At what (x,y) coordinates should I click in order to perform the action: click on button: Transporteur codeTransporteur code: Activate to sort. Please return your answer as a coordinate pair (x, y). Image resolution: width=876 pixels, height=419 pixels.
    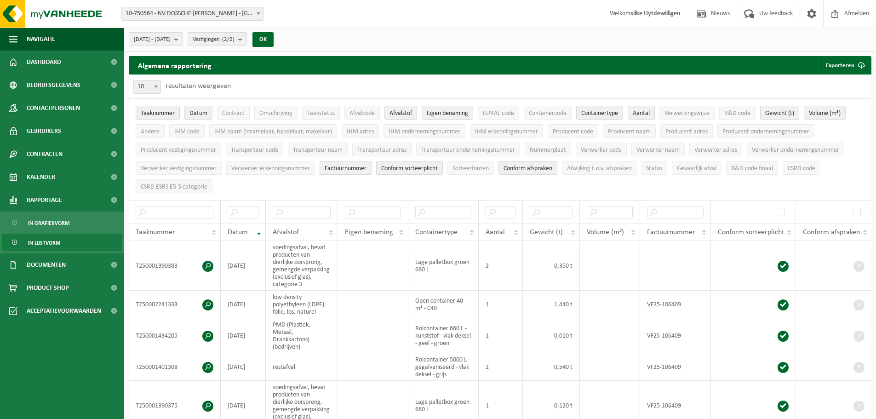
    Looking at the image, I should click on (254, 150).